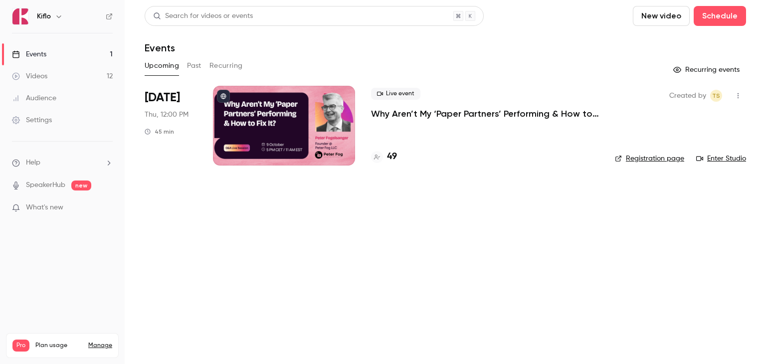 The image size is (766, 364). What do you see at coordinates (159, 132) in the screenshot?
I see `div: 45 min` at bounding box center [159, 132].